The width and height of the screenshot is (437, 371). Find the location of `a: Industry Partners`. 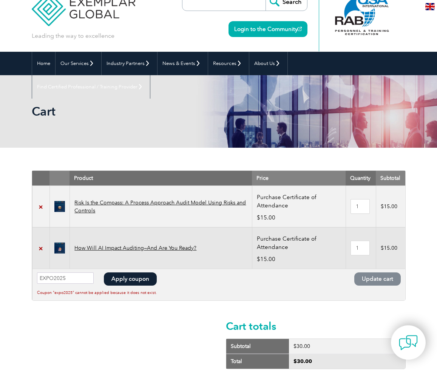

a: Industry Partners is located at coordinates (129, 63).